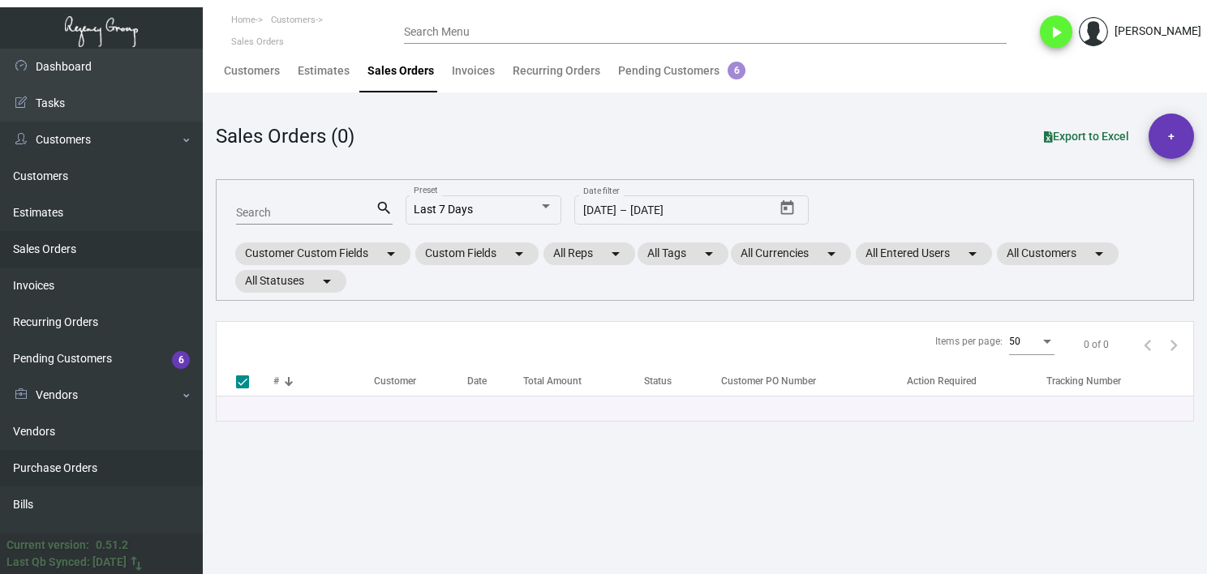 The height and width of the screenshot is (574, 1207). I want to click on div: Current version:, so click(48, 545).